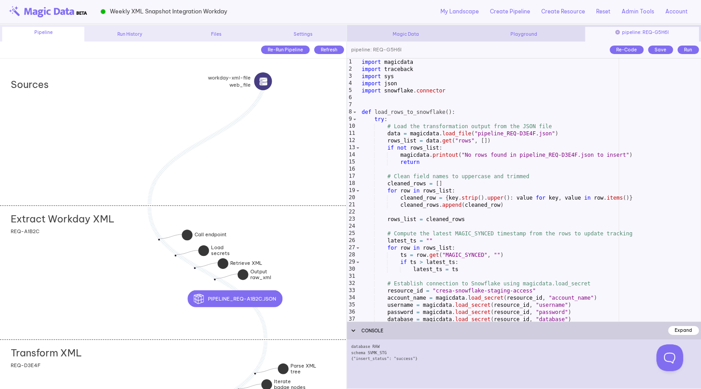 The height and width of the screenshot is (389, 701). Describe the element at coordinates (352, 248) in the screenshot. I see `div: 27` at that location.